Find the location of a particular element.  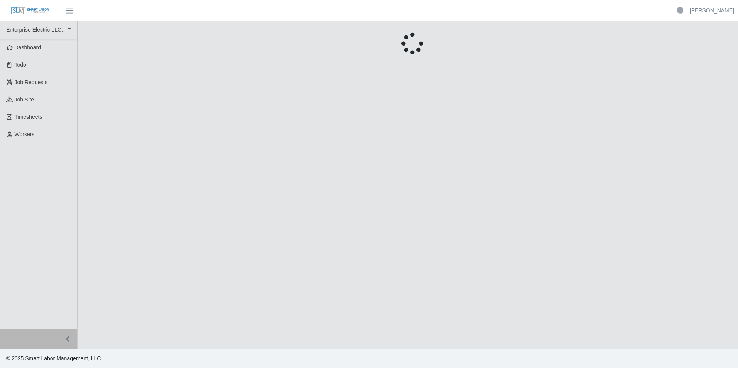

span: Todo is located at coordinates (20, 65).